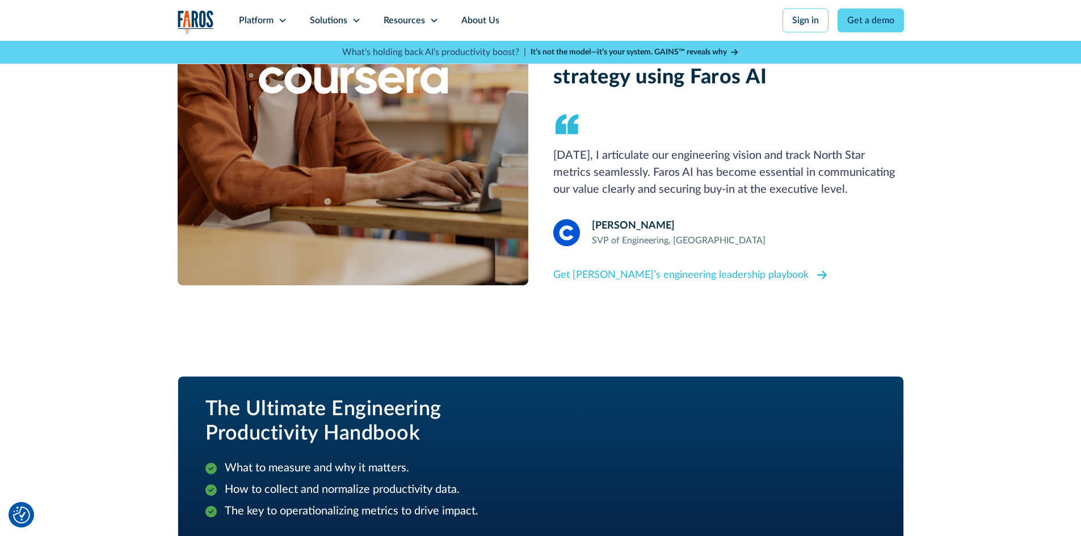 The image size is (1081, 536). I want to click on div: Solutions, so click(328, 20).